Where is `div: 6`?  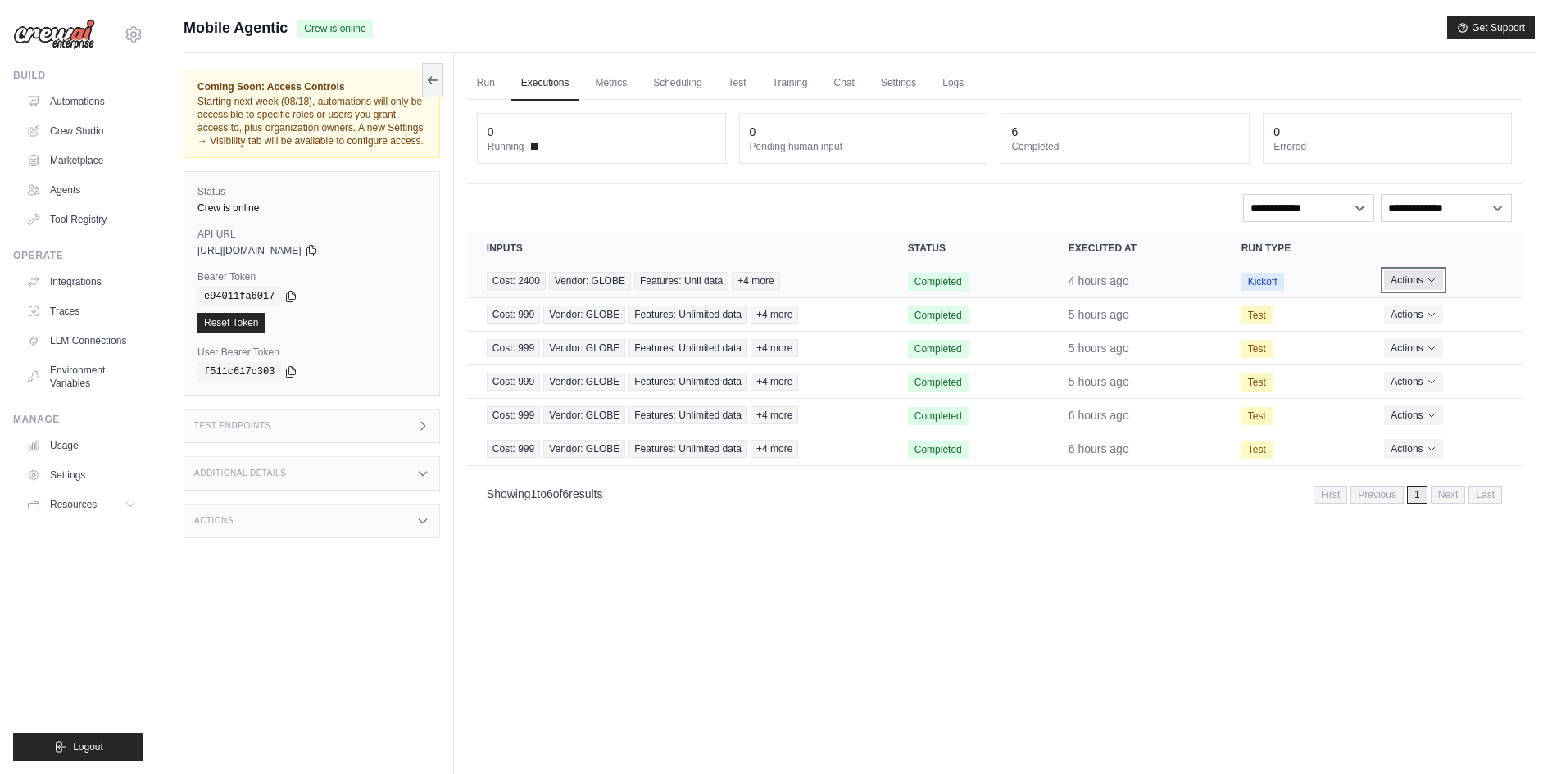
div: 6 is located at coordinates (1014, 132).